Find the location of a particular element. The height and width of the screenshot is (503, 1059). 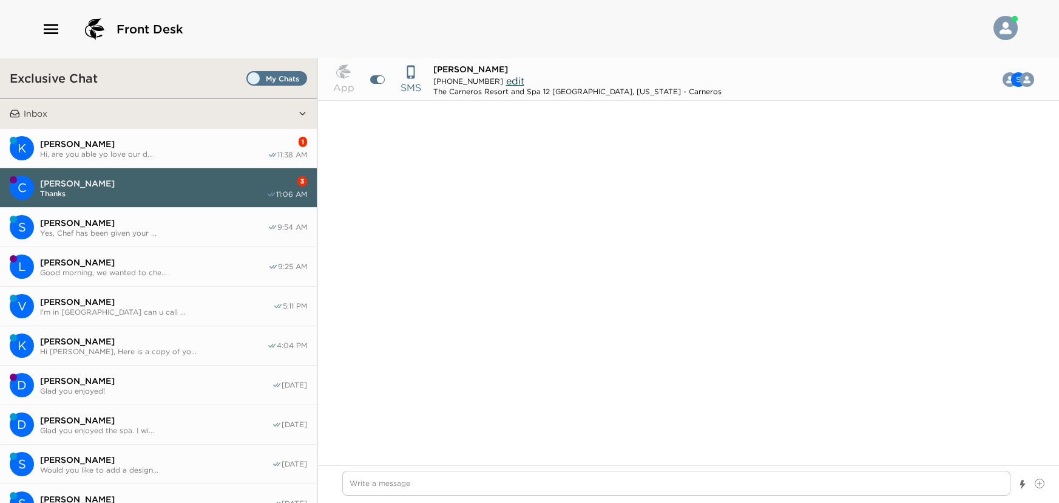

span: Would you like to add a design... is located at coordinates (156, 469).